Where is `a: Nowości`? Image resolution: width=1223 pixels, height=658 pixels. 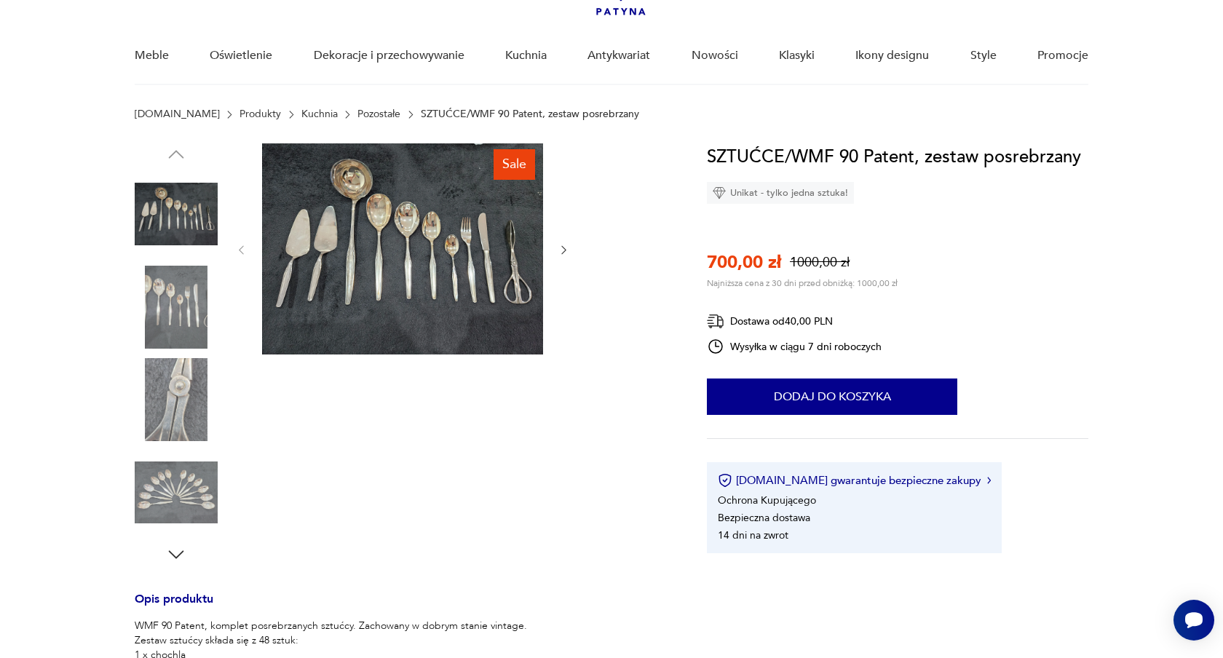 a: Nowości is located at coordinates (715, 55).